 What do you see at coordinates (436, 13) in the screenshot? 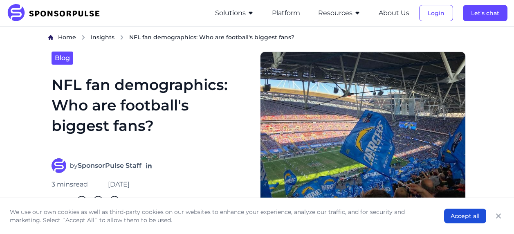
I see `button: Login` at bounding box center [436, 13].